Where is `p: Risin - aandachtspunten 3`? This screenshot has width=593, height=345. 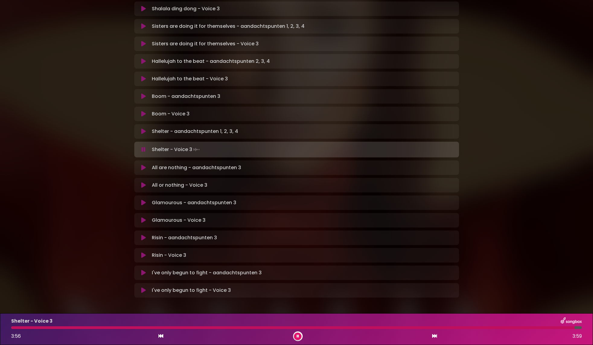 p: Risin - aandachtspunten 3 is located at coordinates (185, 238).